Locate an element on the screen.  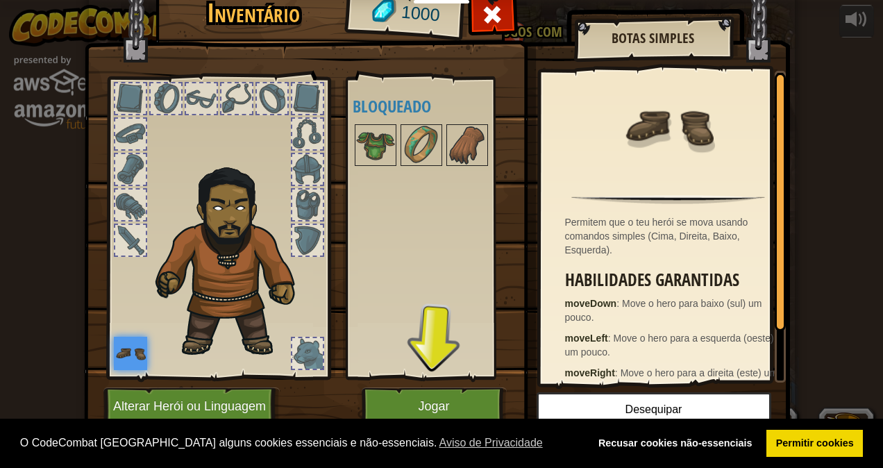
div: Permitem que o teu herói se mova usando comandos simples (Cima, Direita, Baixo, Esquerda). is located at coordinates (672, 236).